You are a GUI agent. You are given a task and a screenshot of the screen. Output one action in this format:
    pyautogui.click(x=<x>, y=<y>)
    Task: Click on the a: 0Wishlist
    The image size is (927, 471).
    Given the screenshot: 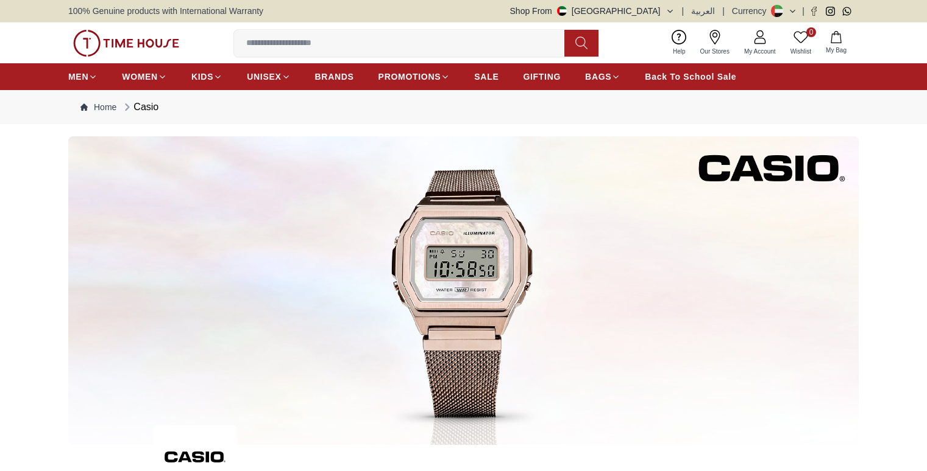 What is the action you would take?
    pyautogui.click(x=800, y=43)
    